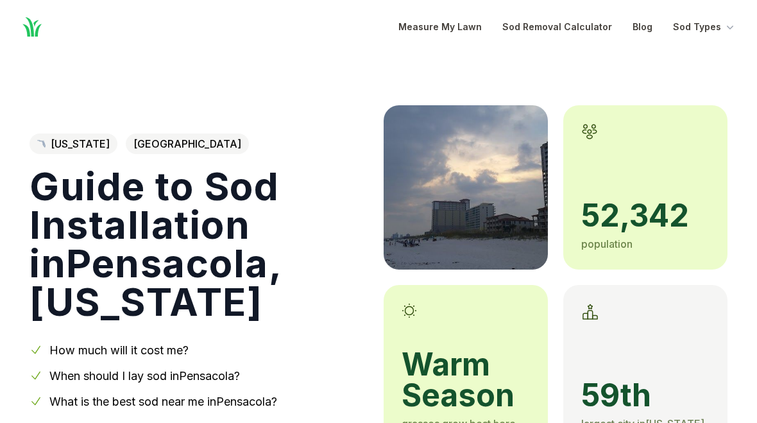 This screenshot has height=423, width=757. Describe the element at coordinates (119, 350) in the screenshot. I see `a: How much will it cost me?` at that location.